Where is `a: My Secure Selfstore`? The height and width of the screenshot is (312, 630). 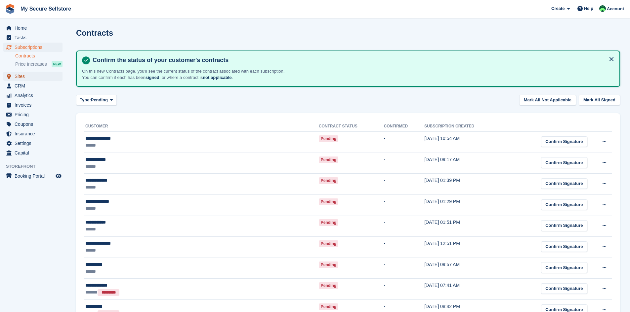
a: My Secure Selfstore is located at coordinates (46, 9).